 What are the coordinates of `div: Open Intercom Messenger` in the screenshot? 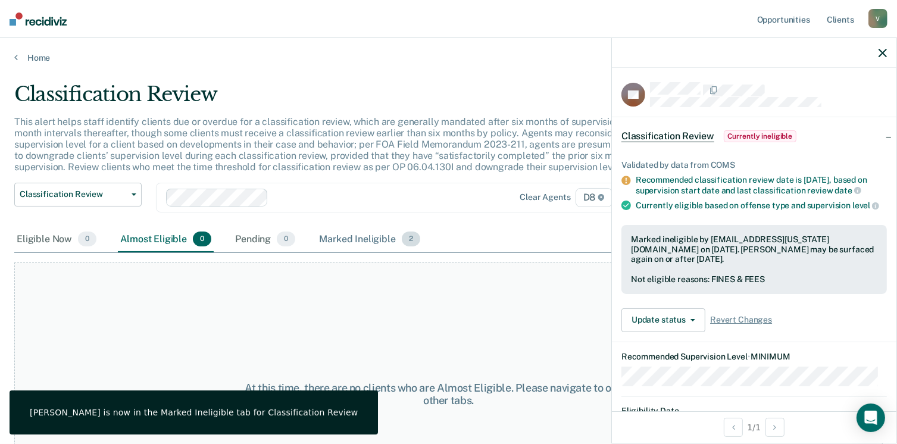 It's located at (871, 418).